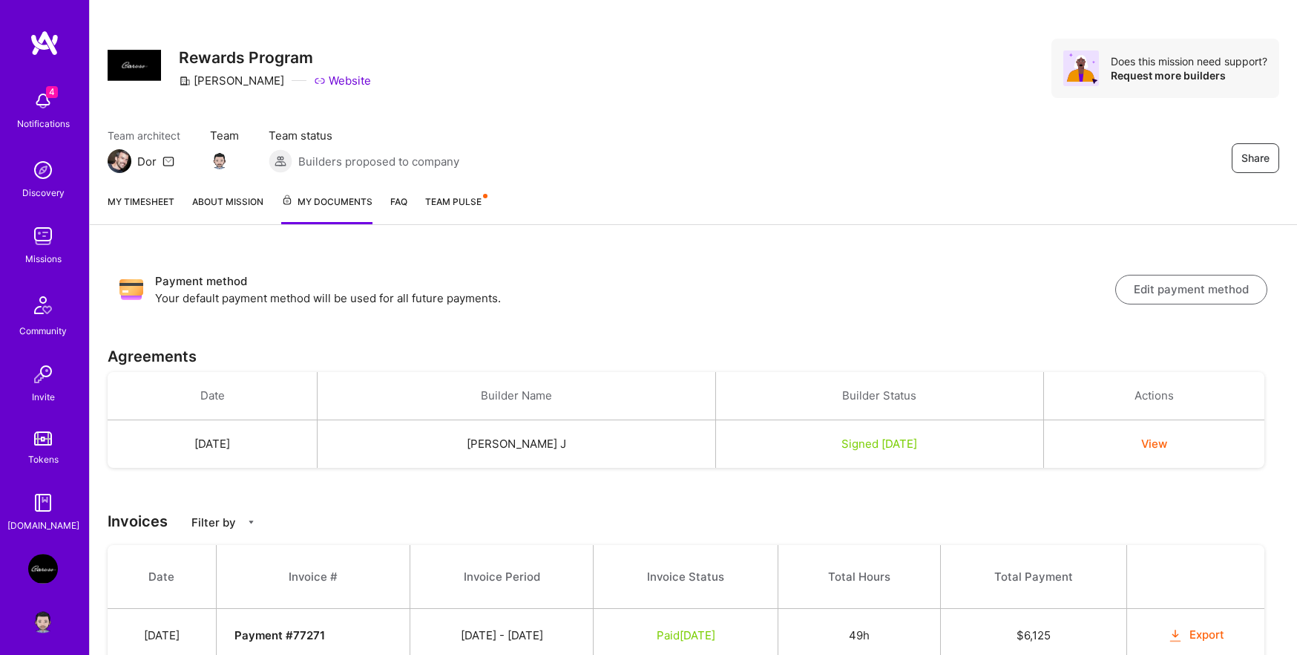  What do you see at coordinates (43, 503) in the screenshot?
I see `img: guide book` at bounding box center [43, 503].